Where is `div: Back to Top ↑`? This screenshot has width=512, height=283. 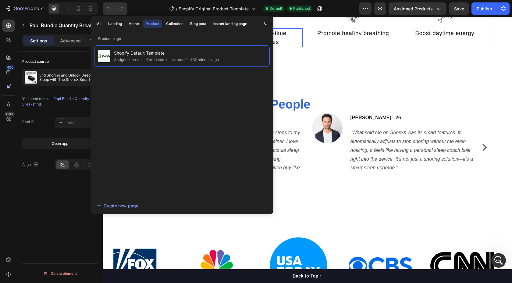
div: Back to Top ↑ is located at coordinates (205, 259).